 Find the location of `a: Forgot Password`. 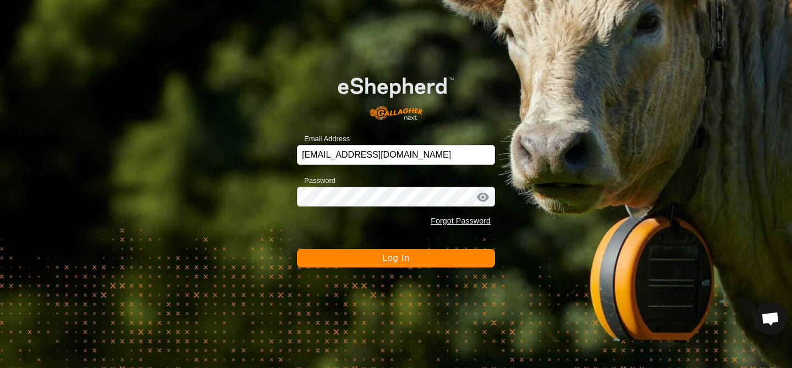

a: Forgot Password is located at coordinates (460, 221).